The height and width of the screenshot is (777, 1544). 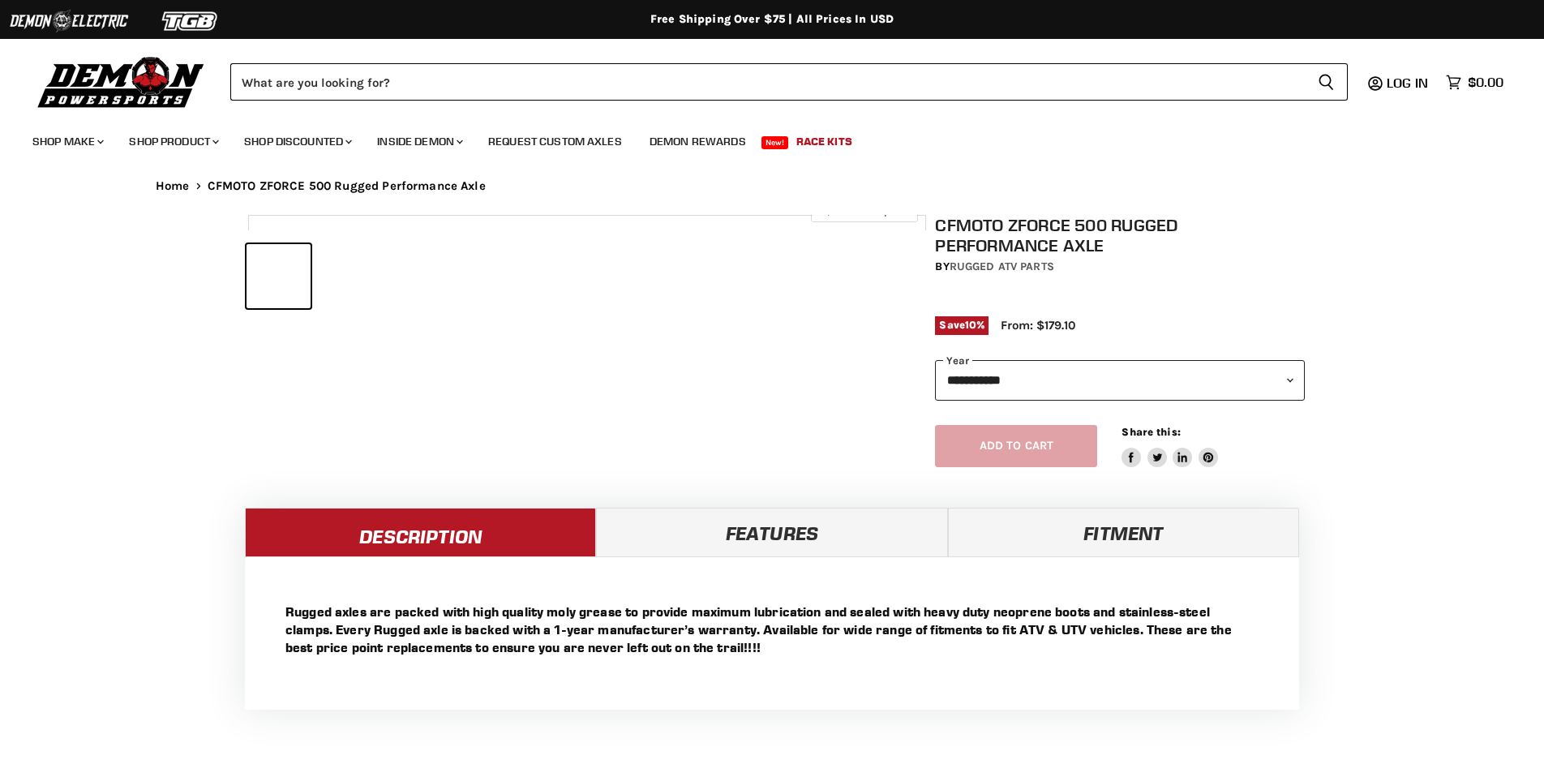 What do you see at coordinates (69, 21) in the screenshot?
I see `img: Demon Electric Logo 2` at bounding box center [69, 21].